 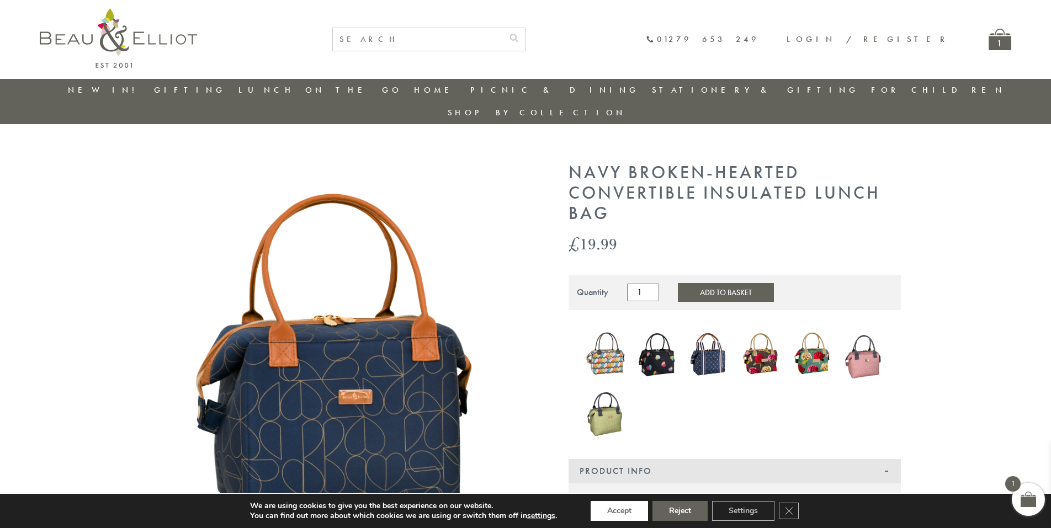 What do you see at coordinates (864, 354) in the screenshot?
I see `img: Oxford quilted lunch bag mallow` at bounding box center [864, 354].